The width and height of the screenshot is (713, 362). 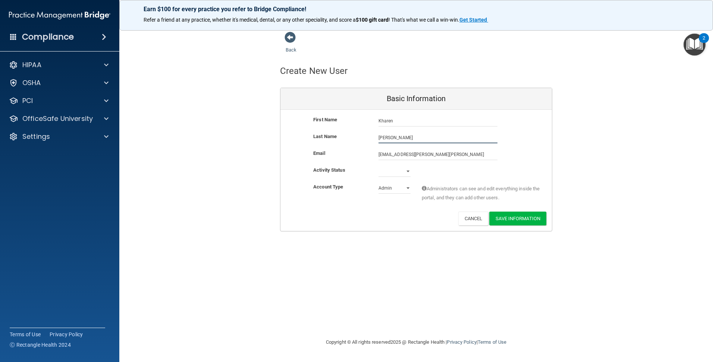 I want to click on div: 2, so click(x=704, y=43).